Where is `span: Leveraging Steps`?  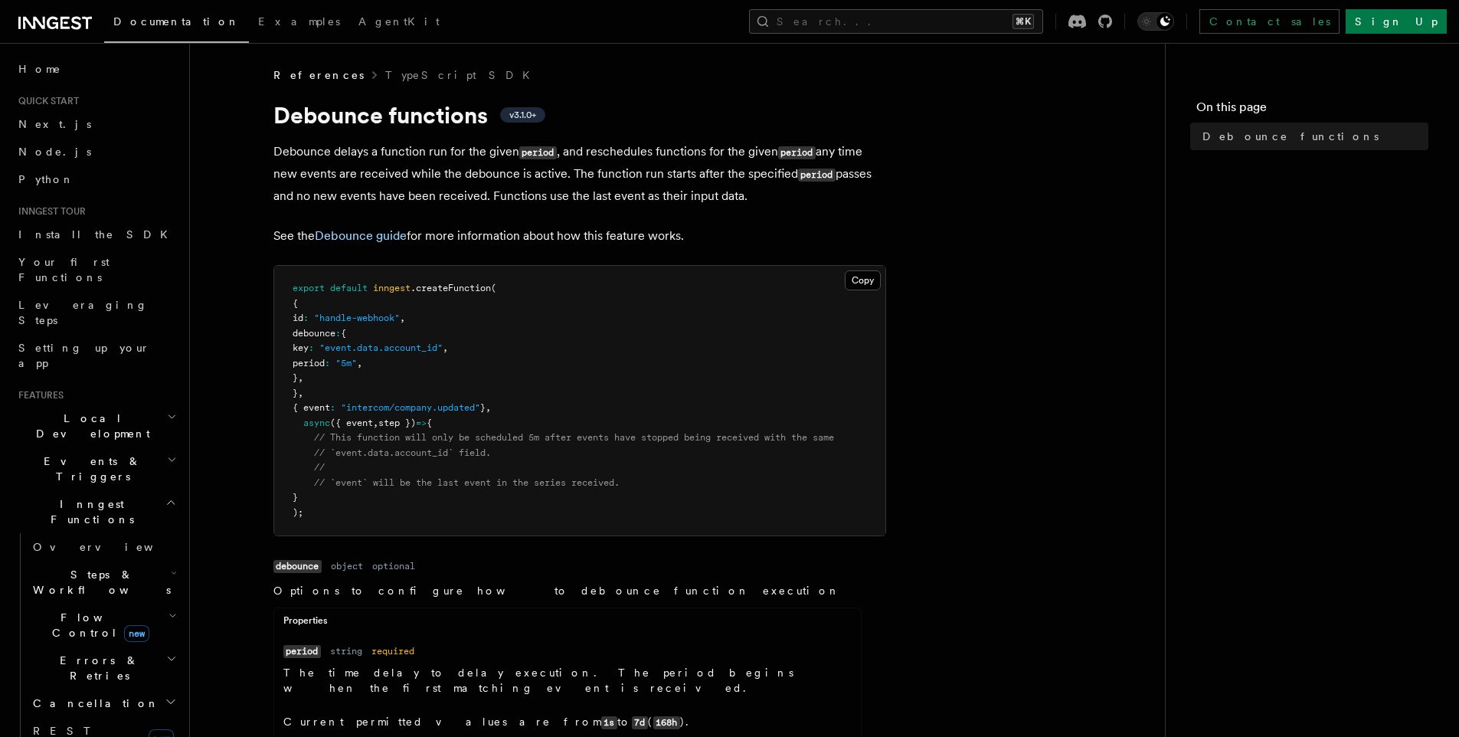 span: Leveraging Steps is located at coordinates (83, 312).